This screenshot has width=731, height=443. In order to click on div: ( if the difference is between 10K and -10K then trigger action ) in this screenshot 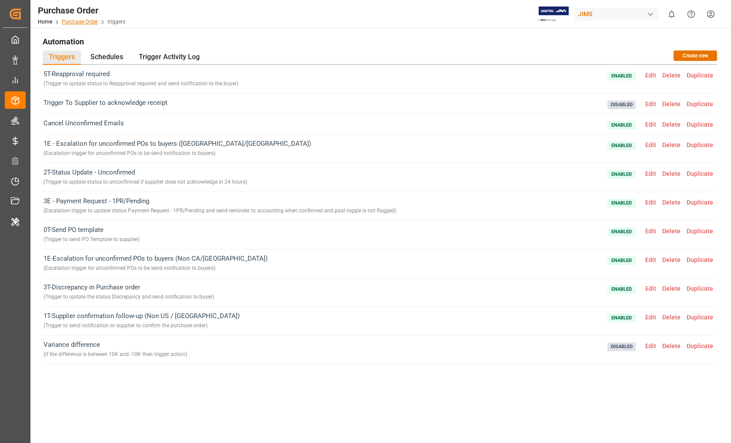, I will do `click(115, 354)`.